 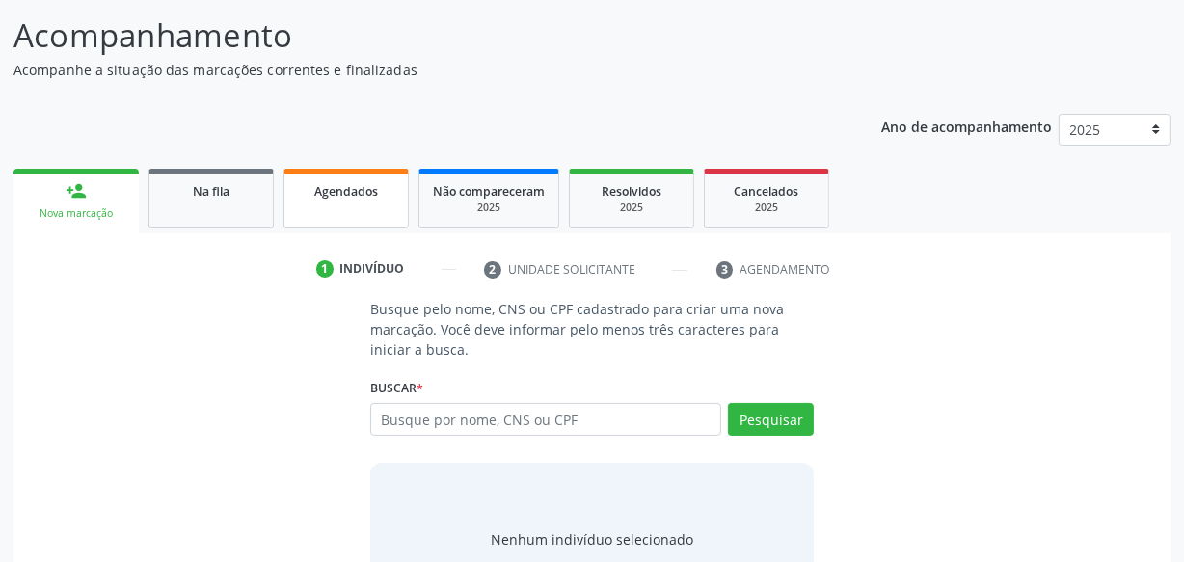 What do you see at coordinates (325, 269) in the screenshot?
I see `div: 1` at bounding box center [325, 269].